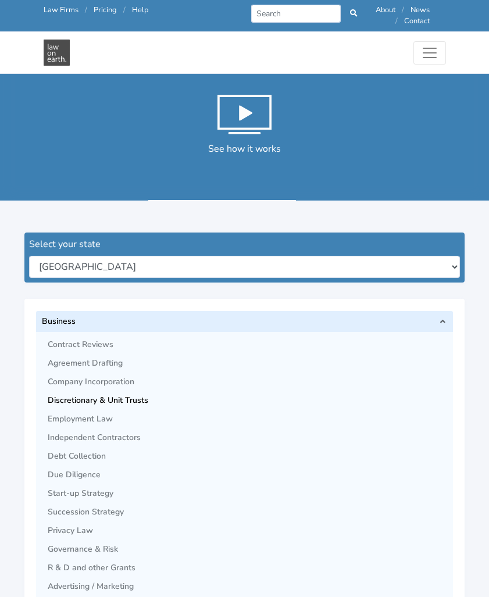 The height and width of the screenshot is (597, 489). What do you see at coordinates (250, 475) in the screenshot?
I see `a: Due Diligence` at bounding box center [250, 475].